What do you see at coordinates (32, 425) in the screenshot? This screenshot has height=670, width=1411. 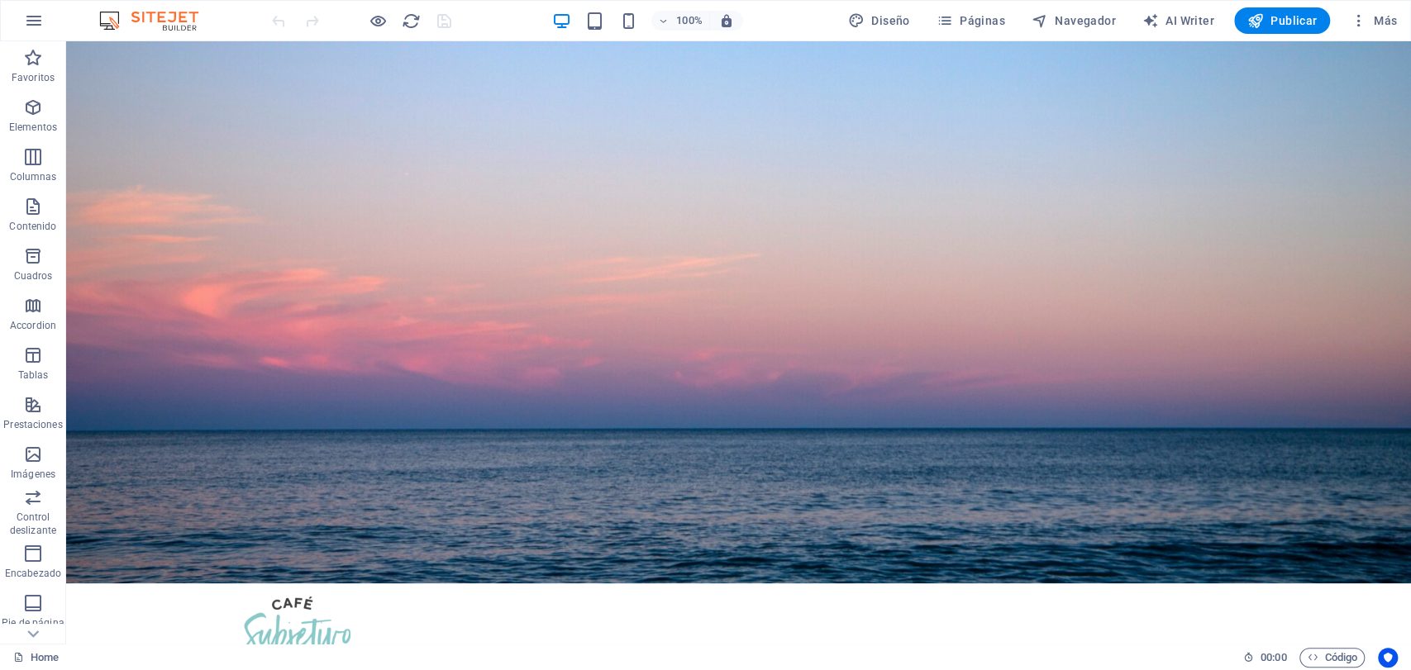 I see `p: Prestaciones` at bounding box center [32, 425].